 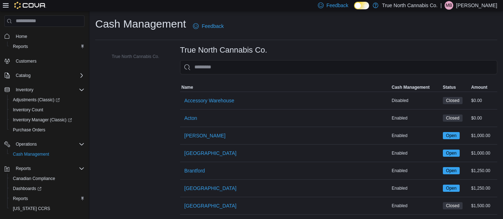 What do you see at coordinates (47, 189) in the screenshot?
I see `span: Dashboards` at bounding box center [47, 189].